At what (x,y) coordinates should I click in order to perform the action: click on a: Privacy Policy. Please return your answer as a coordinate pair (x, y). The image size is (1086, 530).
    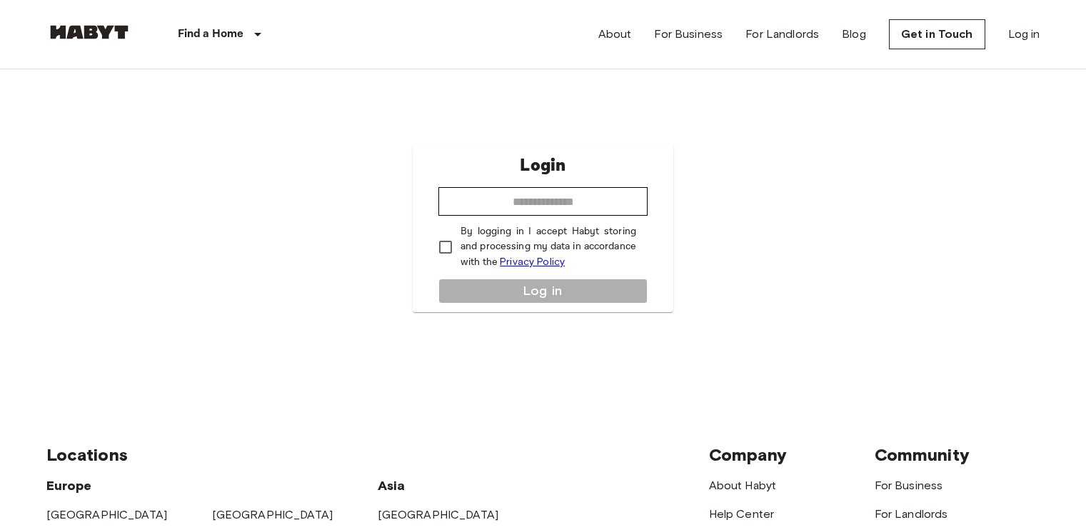
    Looking at the image, I should click on (532, 261).